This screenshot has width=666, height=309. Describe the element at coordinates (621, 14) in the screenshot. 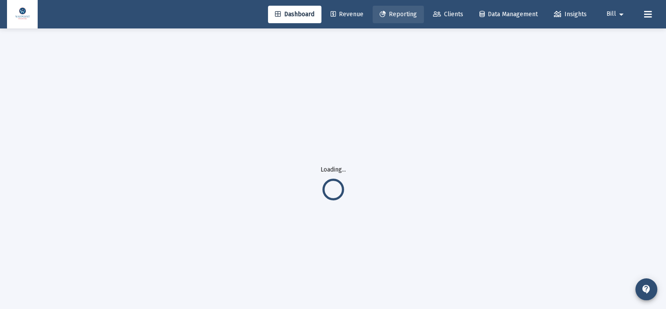

I see `mat-icon: arrow_drop_down` at that location.